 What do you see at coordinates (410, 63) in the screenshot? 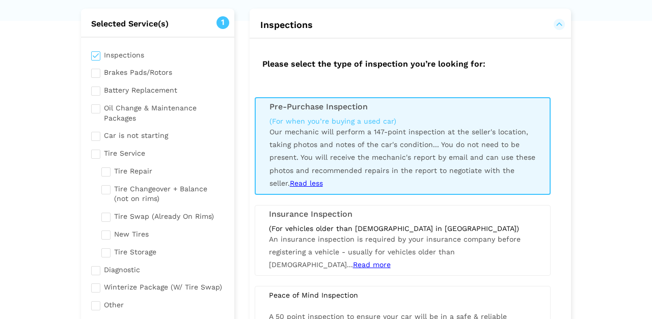
I see `h2: Please select the type of inspection you’re looking for:` at bounding box center [410, 63].